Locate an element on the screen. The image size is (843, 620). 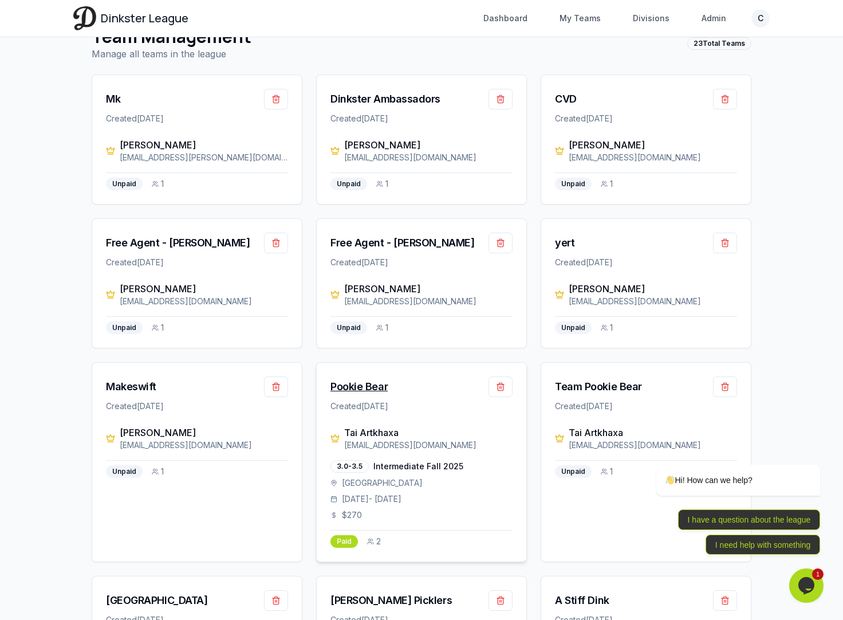
span: Intermediate Fall 2025 is located at coordinates (418, 466).